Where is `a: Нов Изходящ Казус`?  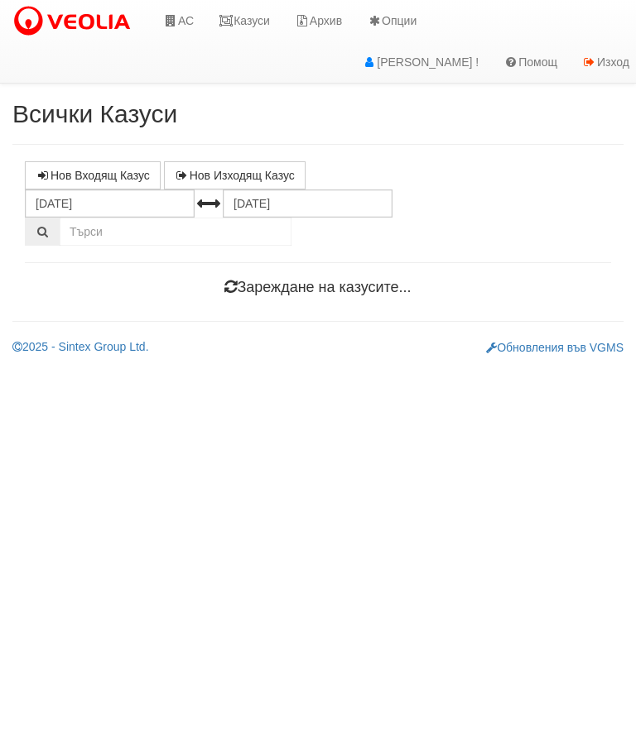 a: Нов Изходящ Казус is located at coordinates (234, 175).